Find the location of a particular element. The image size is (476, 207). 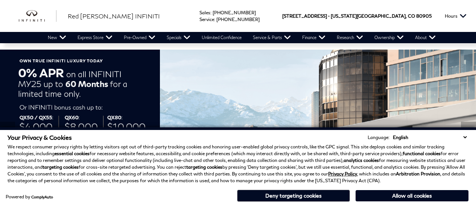

a: Pre-Owned is located at coordinates (140, 38).